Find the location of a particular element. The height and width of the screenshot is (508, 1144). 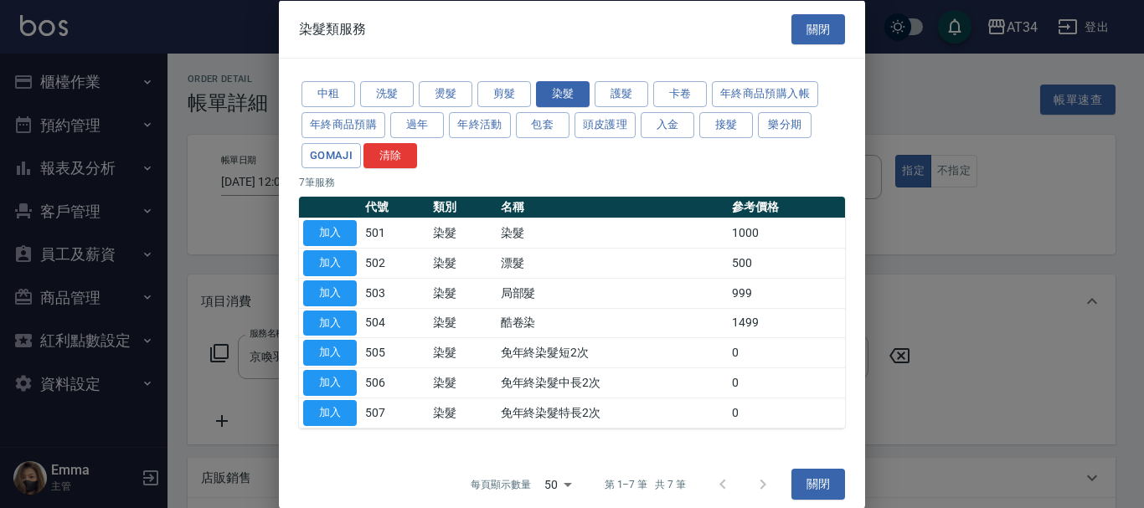

p: 每頁顯示數量 is located at coordinates (501, 484).